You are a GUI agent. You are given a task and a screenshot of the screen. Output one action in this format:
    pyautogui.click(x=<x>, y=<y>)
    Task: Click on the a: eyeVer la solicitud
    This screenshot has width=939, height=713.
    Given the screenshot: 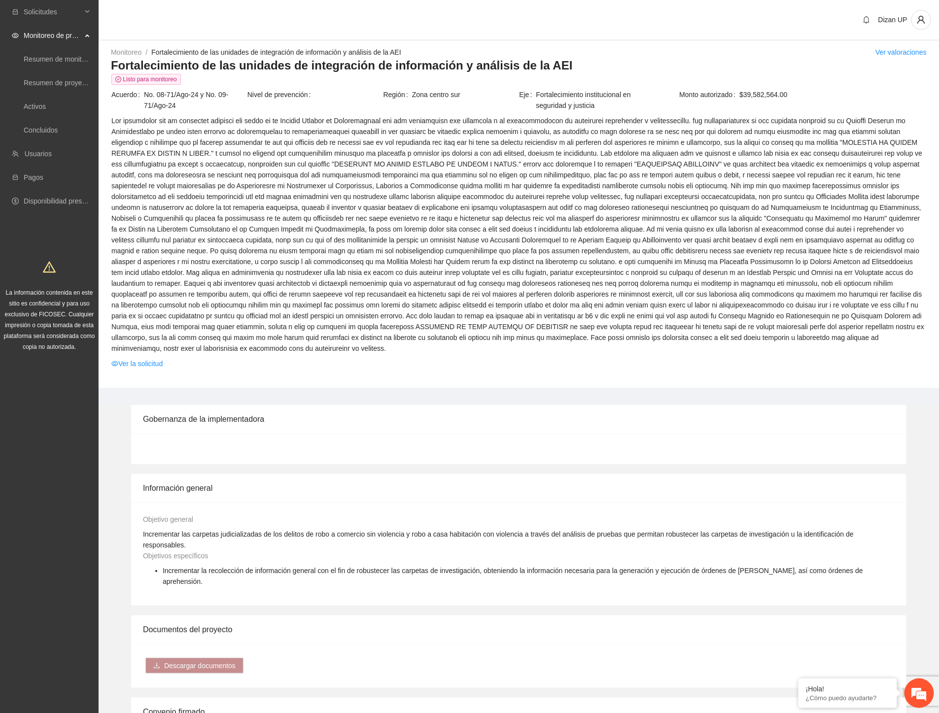 What is the action you would take?
    pyautogui.click(x=137, y=364)
    